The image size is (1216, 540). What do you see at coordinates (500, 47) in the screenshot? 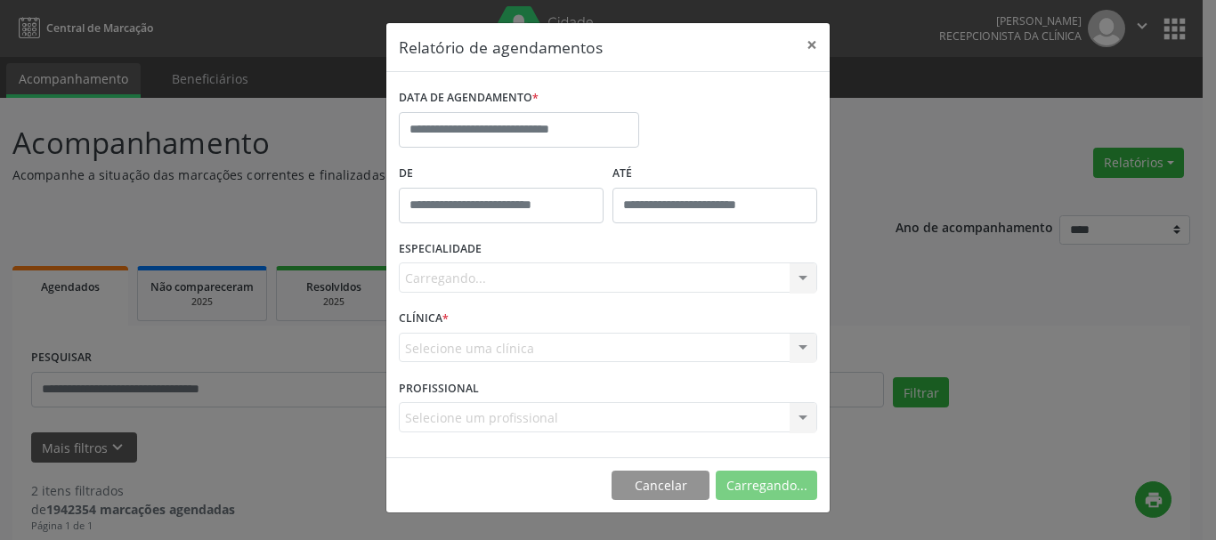
I see `h5: Relatório de agendamentos` at bounding box center [500, 47].